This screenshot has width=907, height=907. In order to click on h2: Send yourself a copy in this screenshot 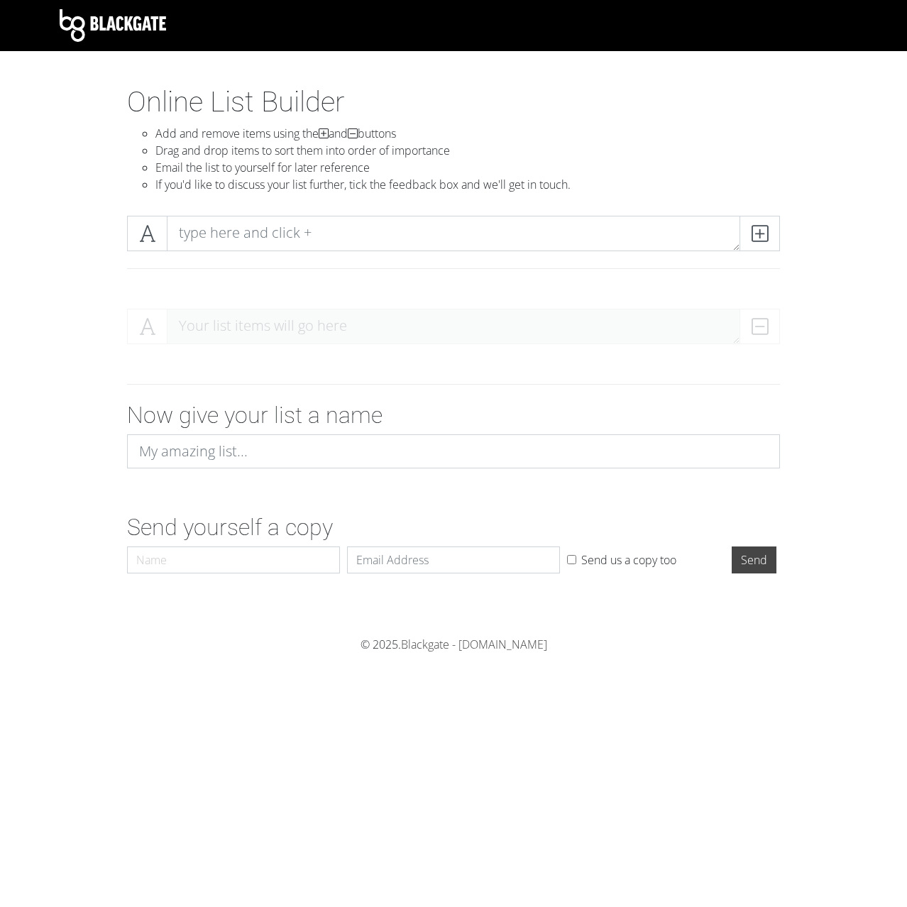, I will do `click(454, 527)`.